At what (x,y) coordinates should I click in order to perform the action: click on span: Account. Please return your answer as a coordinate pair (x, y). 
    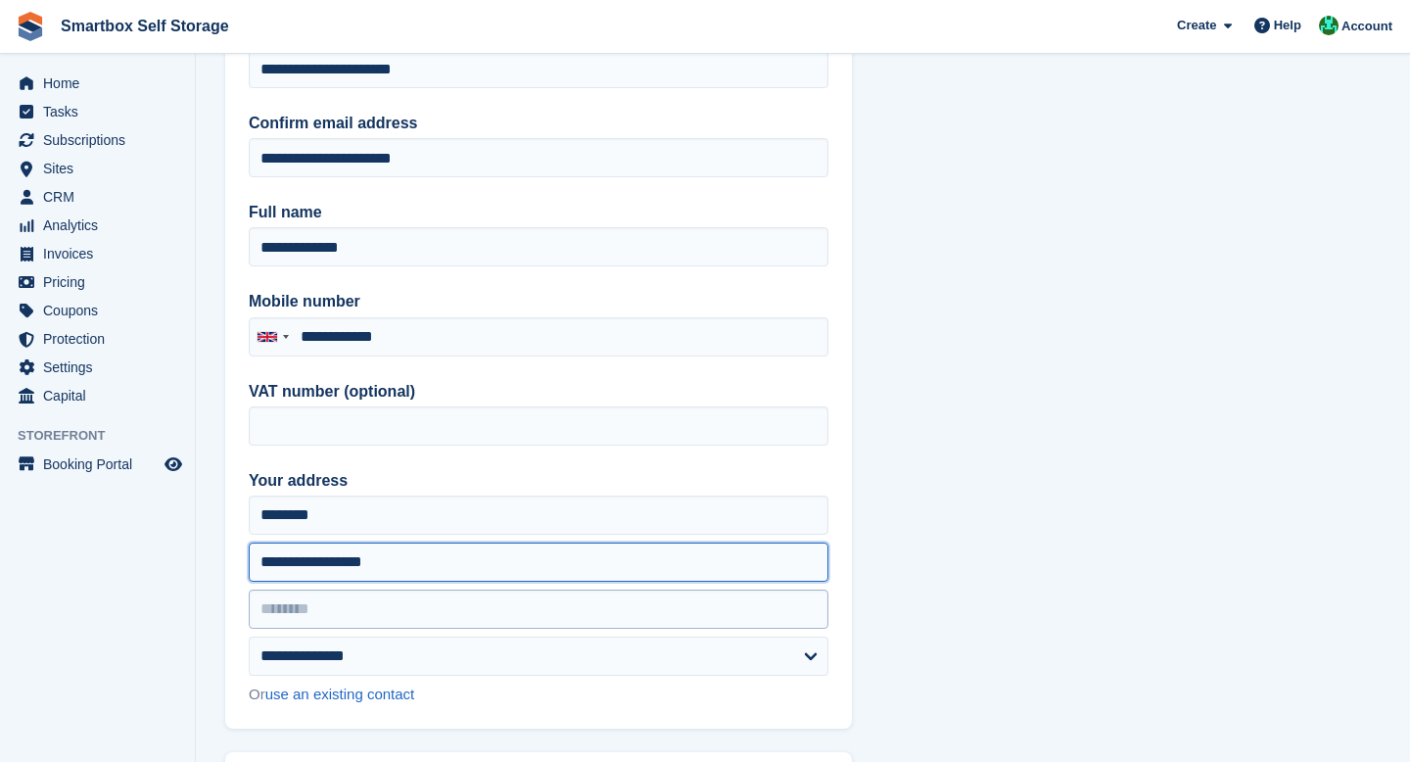
    Looking at the image, I should click on (1367, 26).